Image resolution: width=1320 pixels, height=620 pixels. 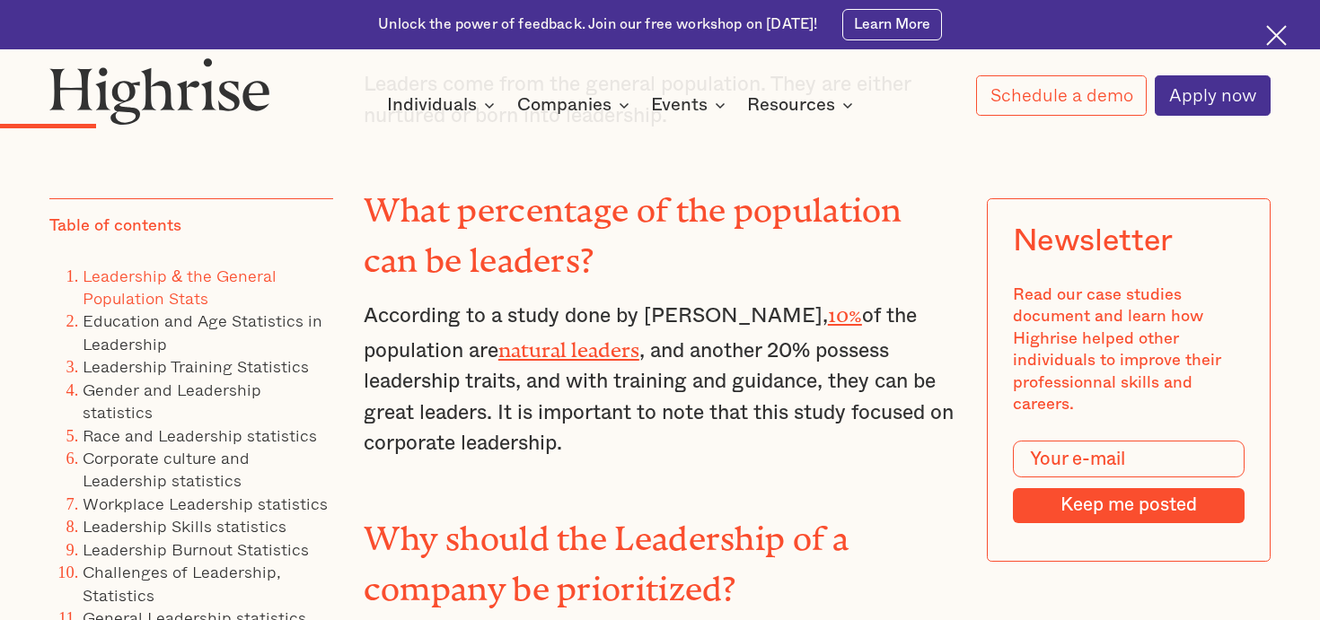 What do you see at coordinates (1212, 95) in the screenshot?
I see `a: Apply now` at bounding box center [1212, 95].